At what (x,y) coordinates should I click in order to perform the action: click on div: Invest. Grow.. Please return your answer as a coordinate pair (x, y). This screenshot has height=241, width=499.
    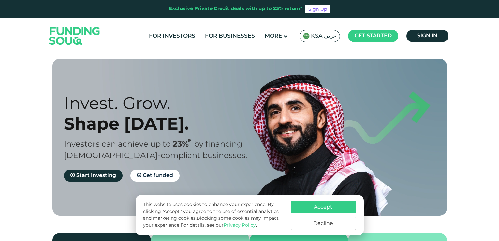
    Looking at the image, I should click on (162, 103).